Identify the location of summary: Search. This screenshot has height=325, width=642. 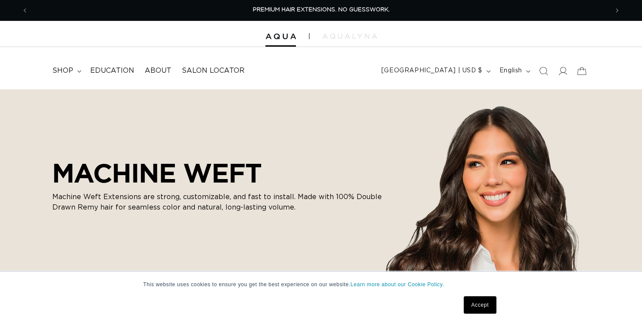
(544, 71).